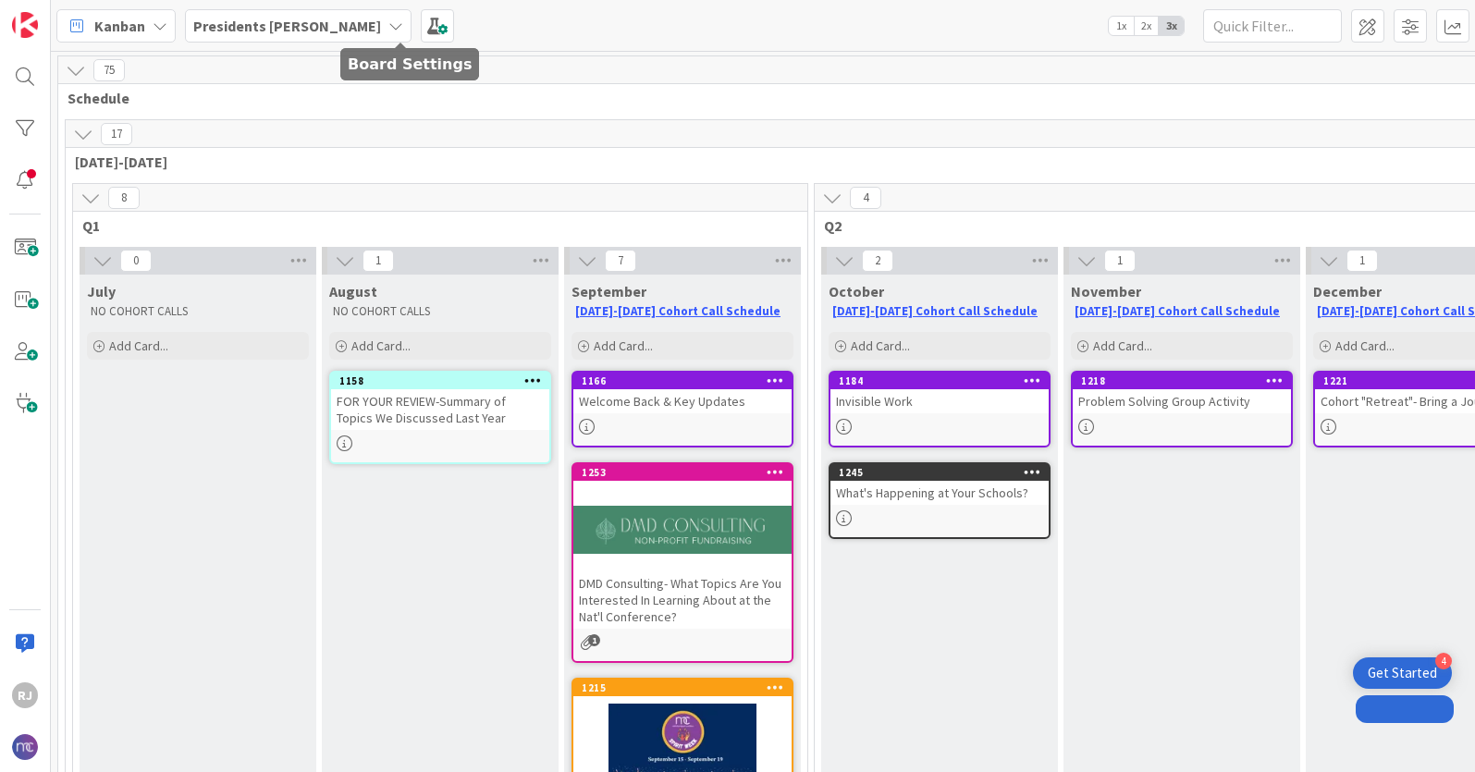 The height and width of the screenshot is (772, 1475). Describe the element at coordinates (940, 485) in the screenshot. I see `div: 1245What's Happening at Your Schools?` at that location.